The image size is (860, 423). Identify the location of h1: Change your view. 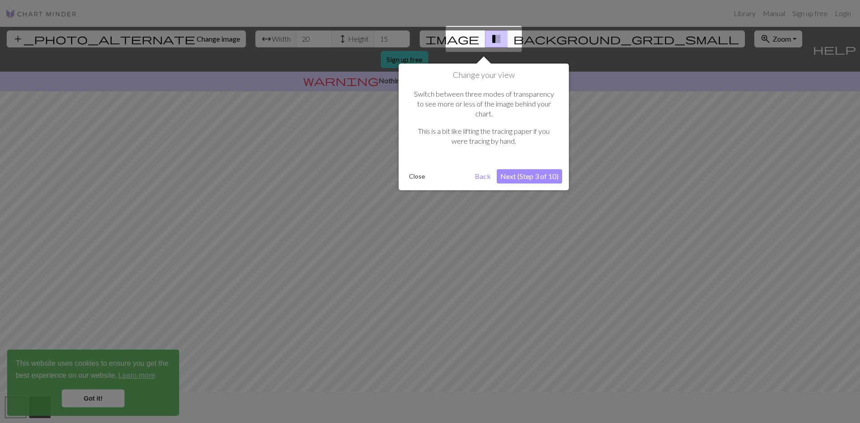
(484, 75).